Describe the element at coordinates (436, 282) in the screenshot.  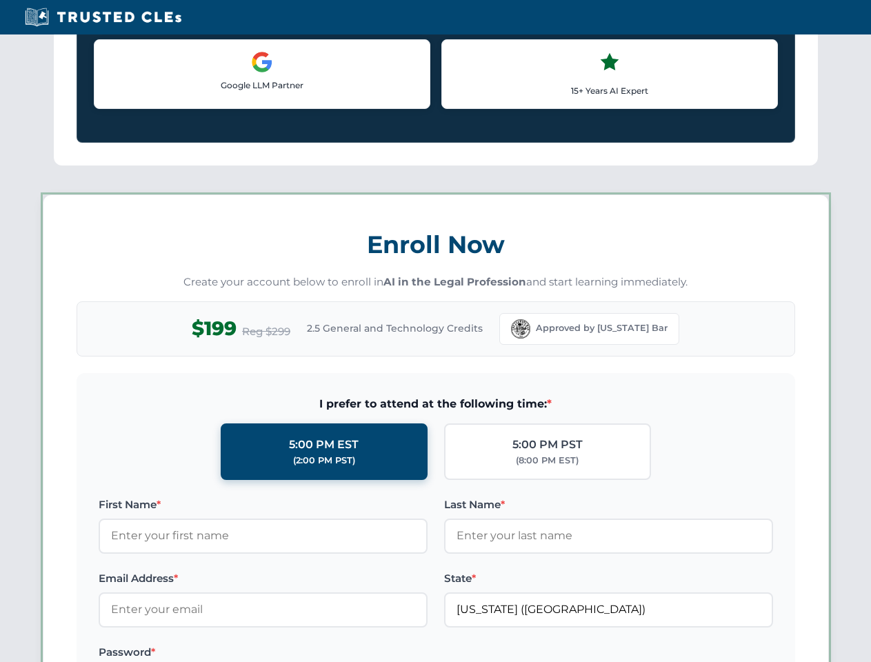
I see `p: Create your account below to enroll in and start learning immediately.` at that location.